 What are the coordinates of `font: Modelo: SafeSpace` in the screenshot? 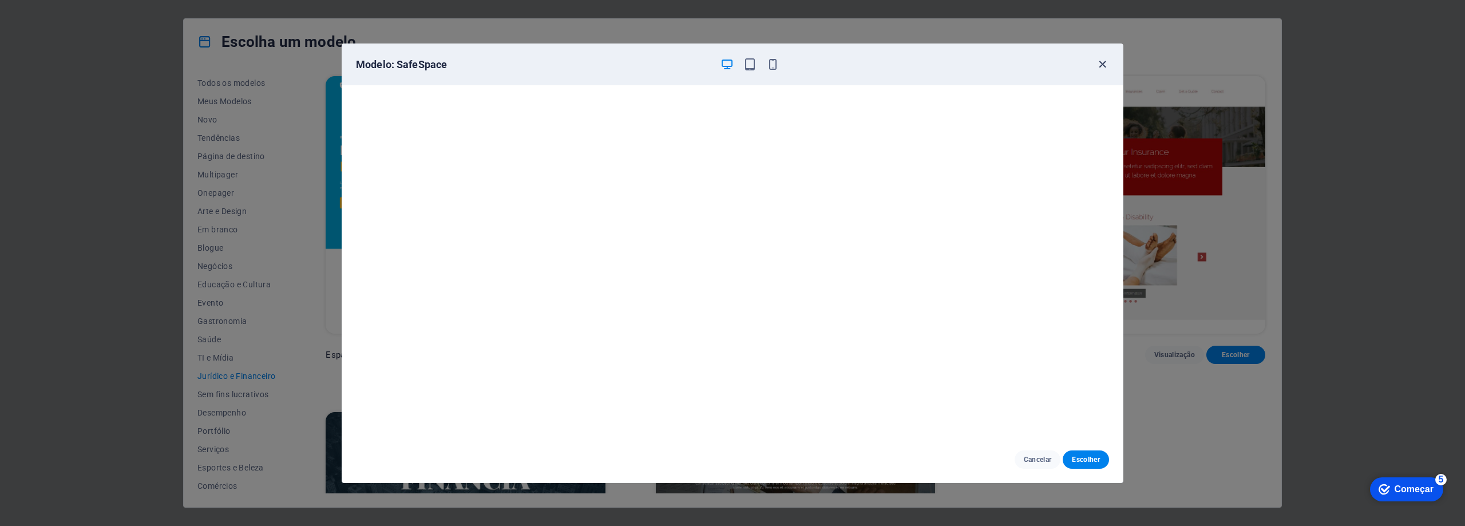 It's located at (401, 64).